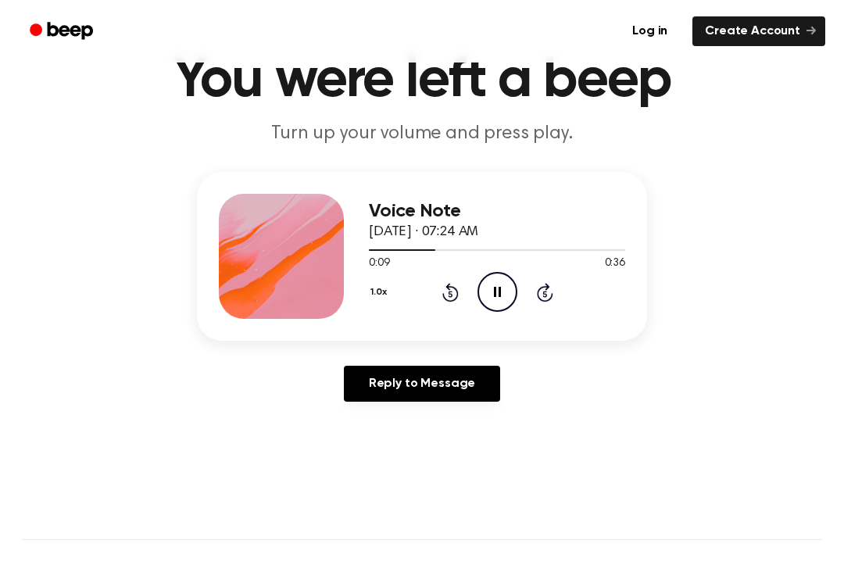  What do you see at coordinates (759, 31) in the screenshot?
I see `a: Create Account` at bounding box center [759, 31].